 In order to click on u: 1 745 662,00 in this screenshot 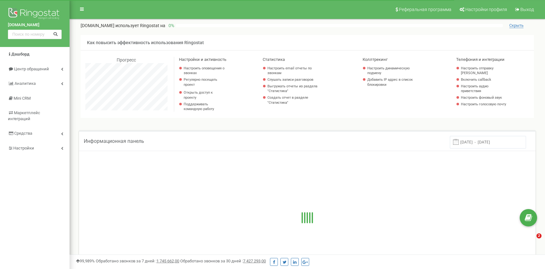, I will do `click(168, 261)`.